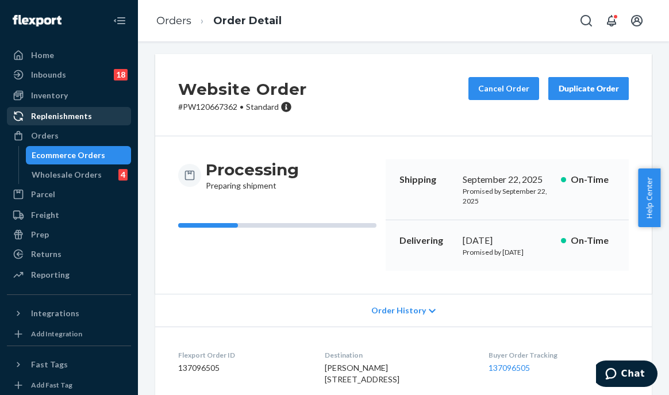  What do you see at coordinates (612, 21) in the screenshot?
I see `button: Open notifications` at bounding box center [612, 21].